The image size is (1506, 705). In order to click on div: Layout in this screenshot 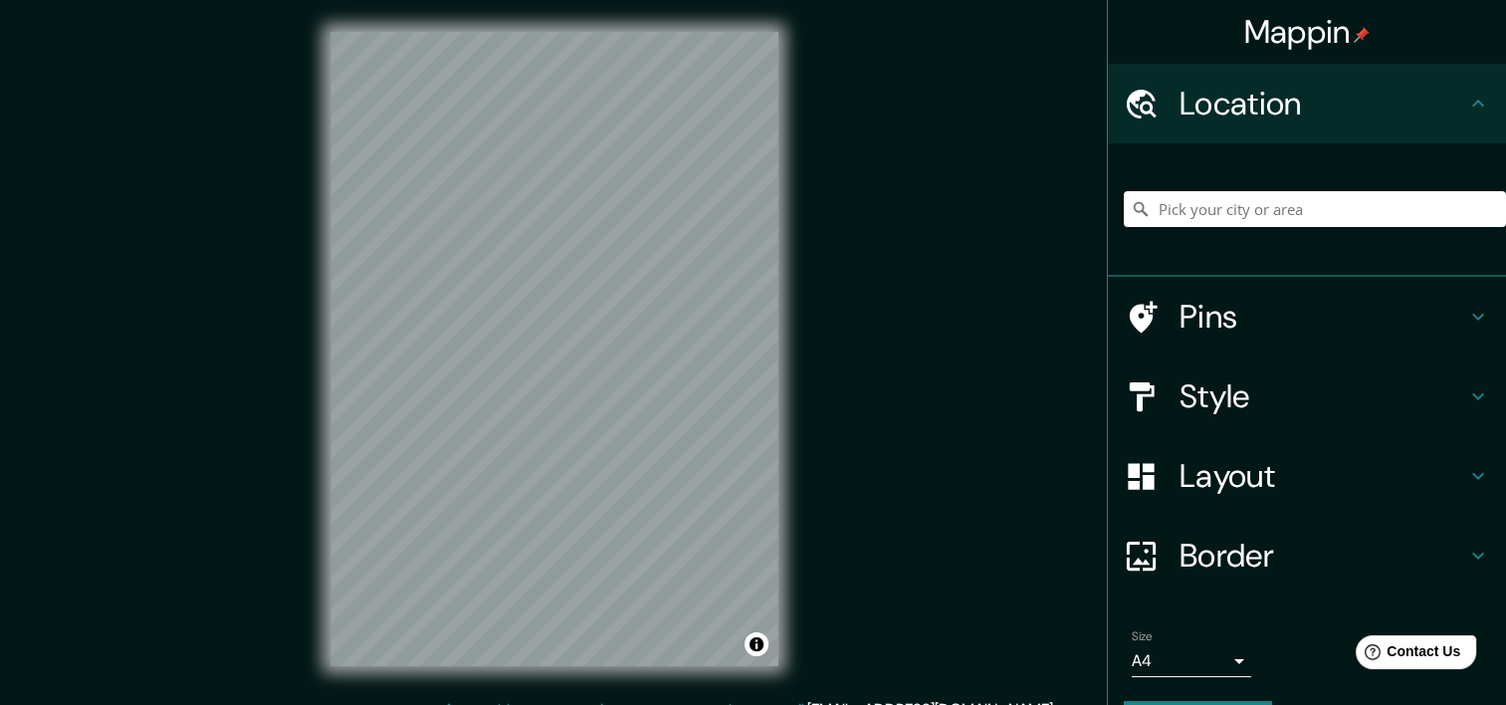, I will do `click(1307, 476)`.